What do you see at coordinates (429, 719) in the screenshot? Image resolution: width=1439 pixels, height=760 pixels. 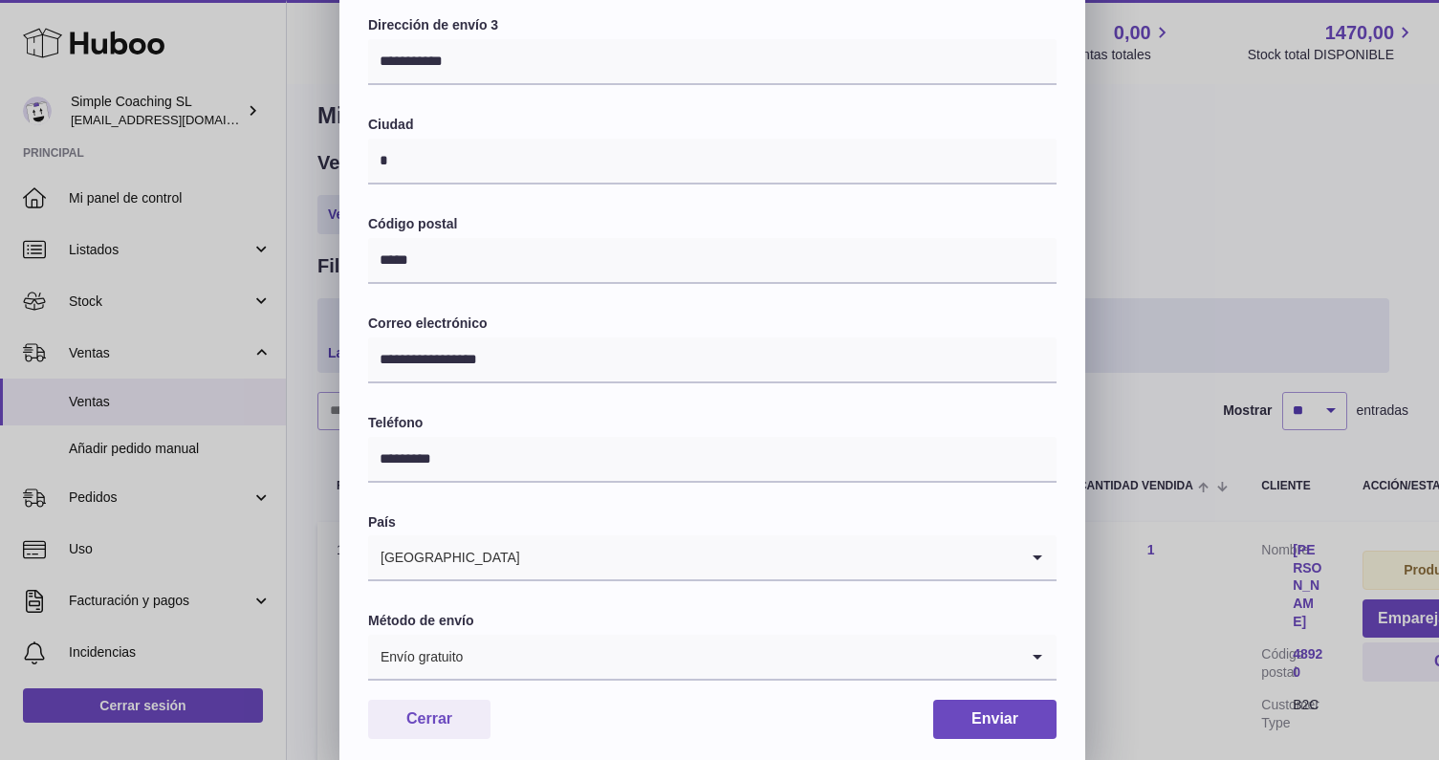 I see `button: Cerrar` at bounding box center [429, 719].